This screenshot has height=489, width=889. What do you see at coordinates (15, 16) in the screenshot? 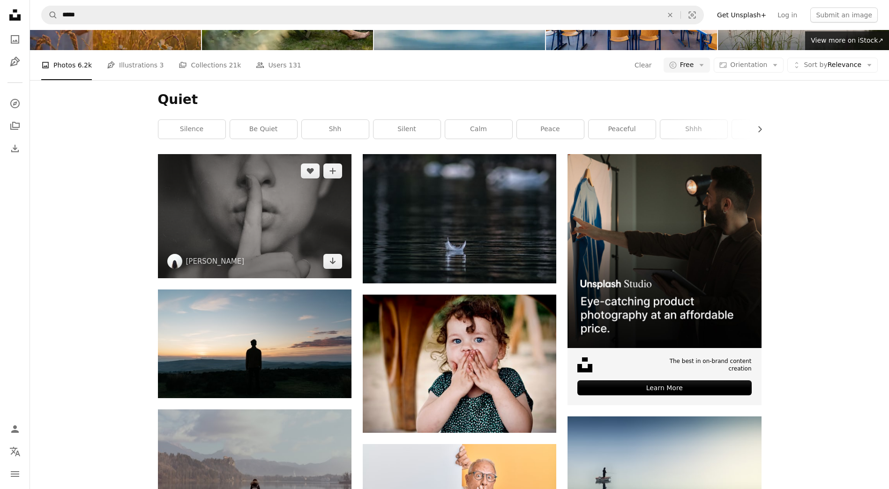
I see `a: Home — Unsplash` at bounding box center [15, 16].